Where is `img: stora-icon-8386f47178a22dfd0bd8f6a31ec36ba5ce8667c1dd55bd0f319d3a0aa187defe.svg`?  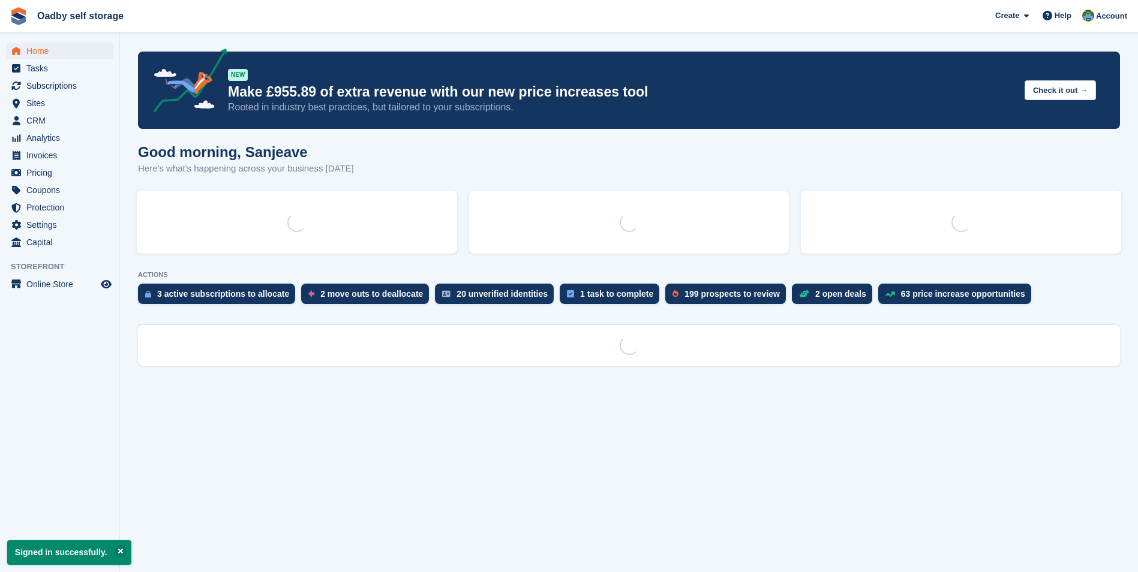 img: stora-icon-8386f47178a22dfd0bd8f6a31ec36ba5ce8667c1dd55bd0f319d3a0aa187defe.svg is located at coordinates (19, 16).